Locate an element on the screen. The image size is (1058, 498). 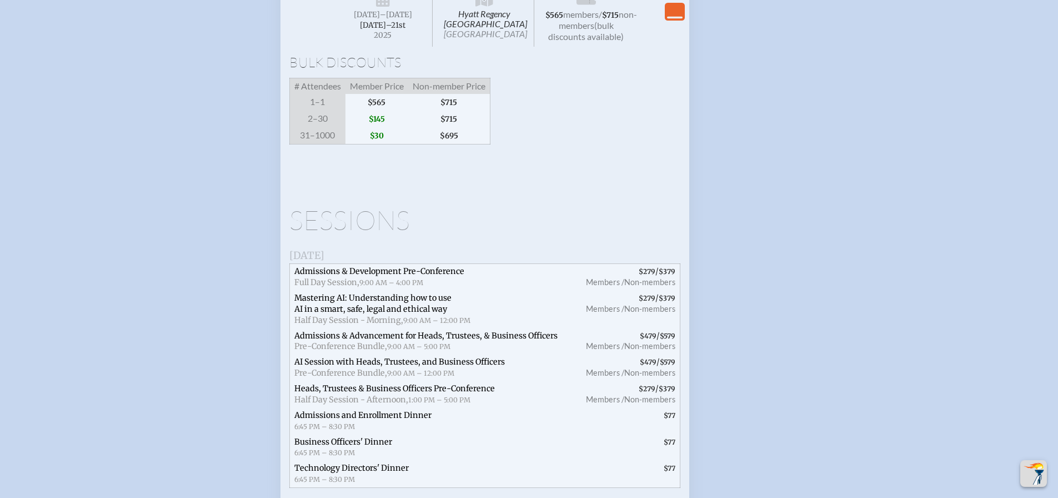
span: Admissions & Advancement for Heads, Trustees, & Business Officers is located at coordinates (426, 336).